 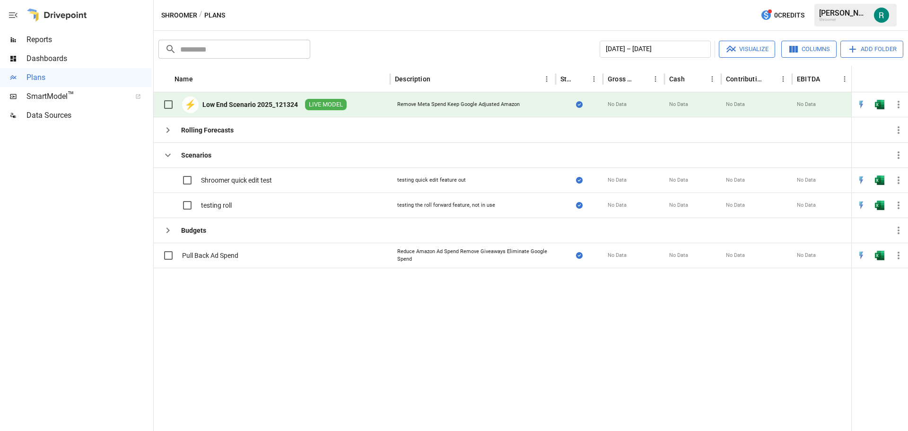 What do you see at coordinates (790, 15) in the screenshot?
I see `span: 0 Credits` at bounding box center [790, 15].